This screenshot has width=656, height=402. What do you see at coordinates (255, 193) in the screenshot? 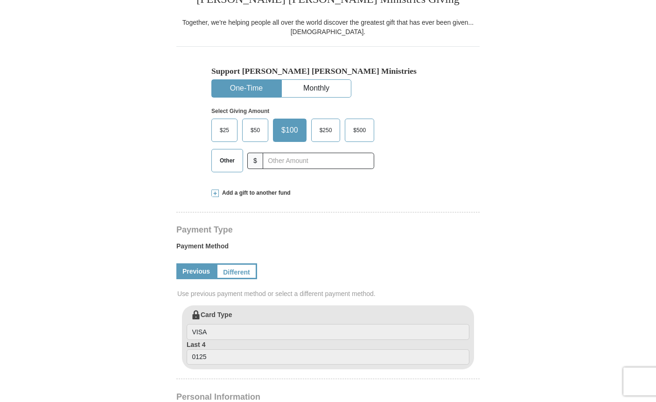
I see `span: Add a gift to another fund` at bounding box center [255, 193].